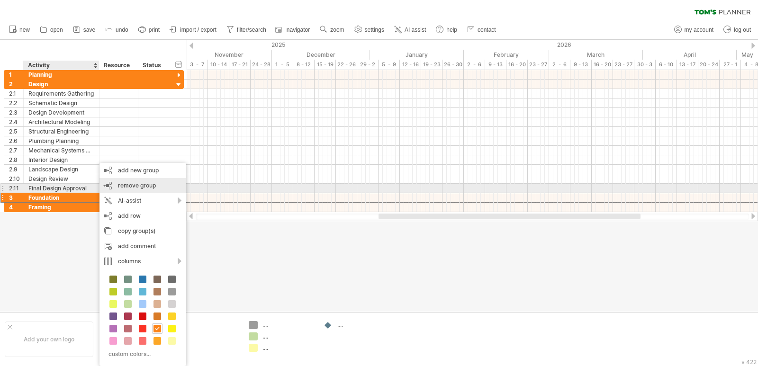 The width and height of the screenshot is (758, 366). What do you see at coordinates (61, 65) in the screenshot?
I see `div: Activity` at bounding box center [61, 65].